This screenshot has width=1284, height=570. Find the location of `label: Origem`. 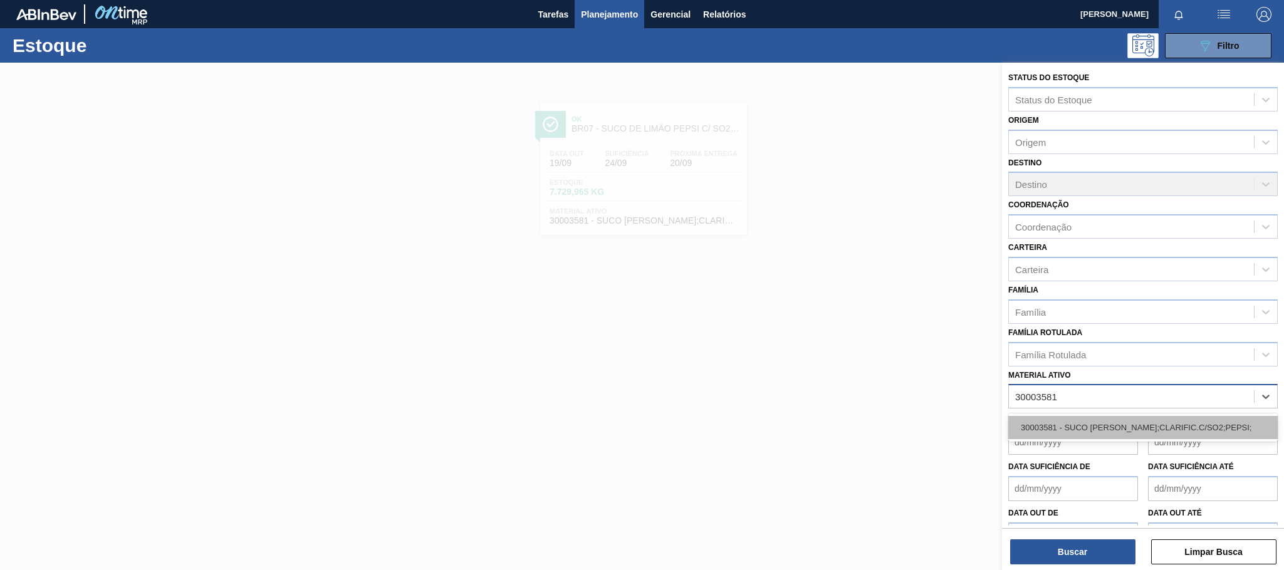

label: Origem is located at coordinates (1023, 120).